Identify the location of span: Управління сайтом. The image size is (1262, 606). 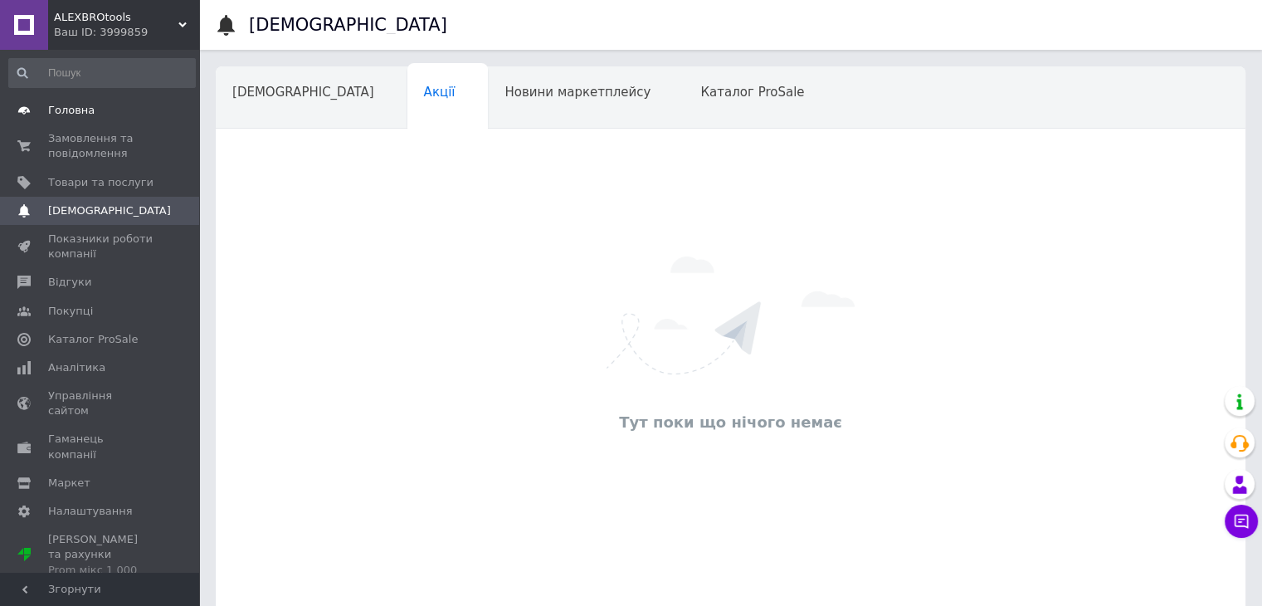
(100, 403).